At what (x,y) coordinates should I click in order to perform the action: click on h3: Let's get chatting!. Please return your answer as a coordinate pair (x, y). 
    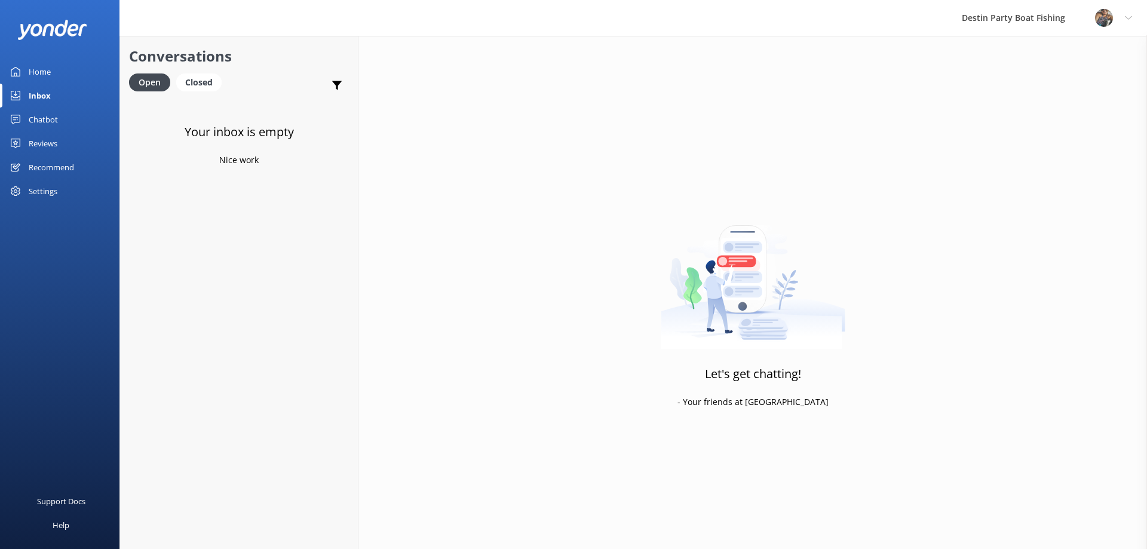
    Looking at the image, I should click on (752, 374).